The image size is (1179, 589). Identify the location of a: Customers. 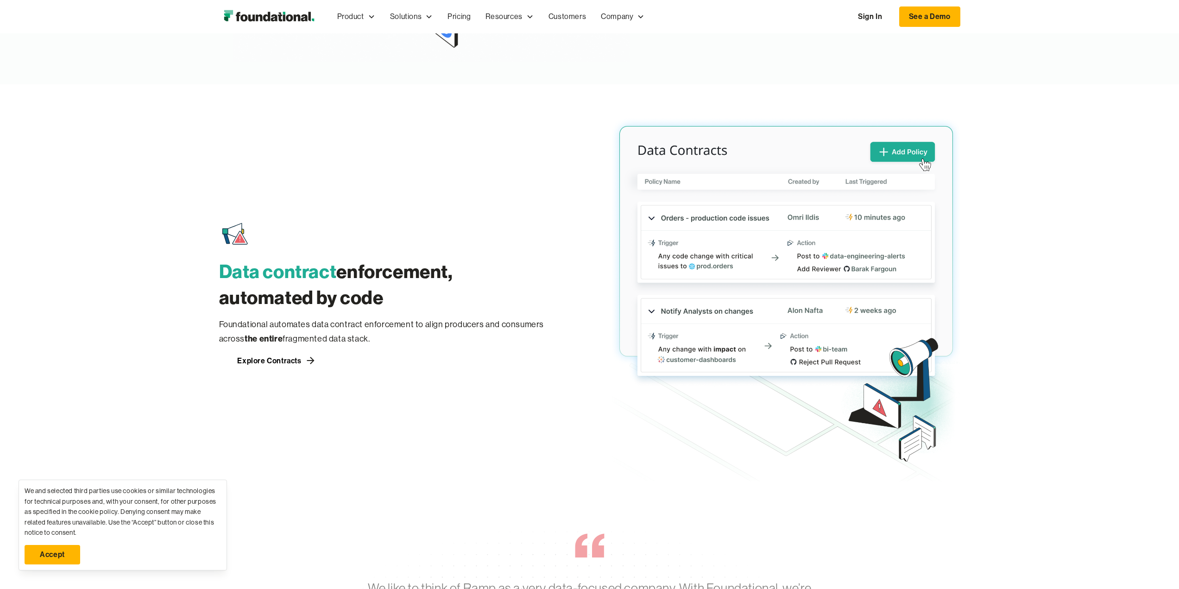
(567, 17).